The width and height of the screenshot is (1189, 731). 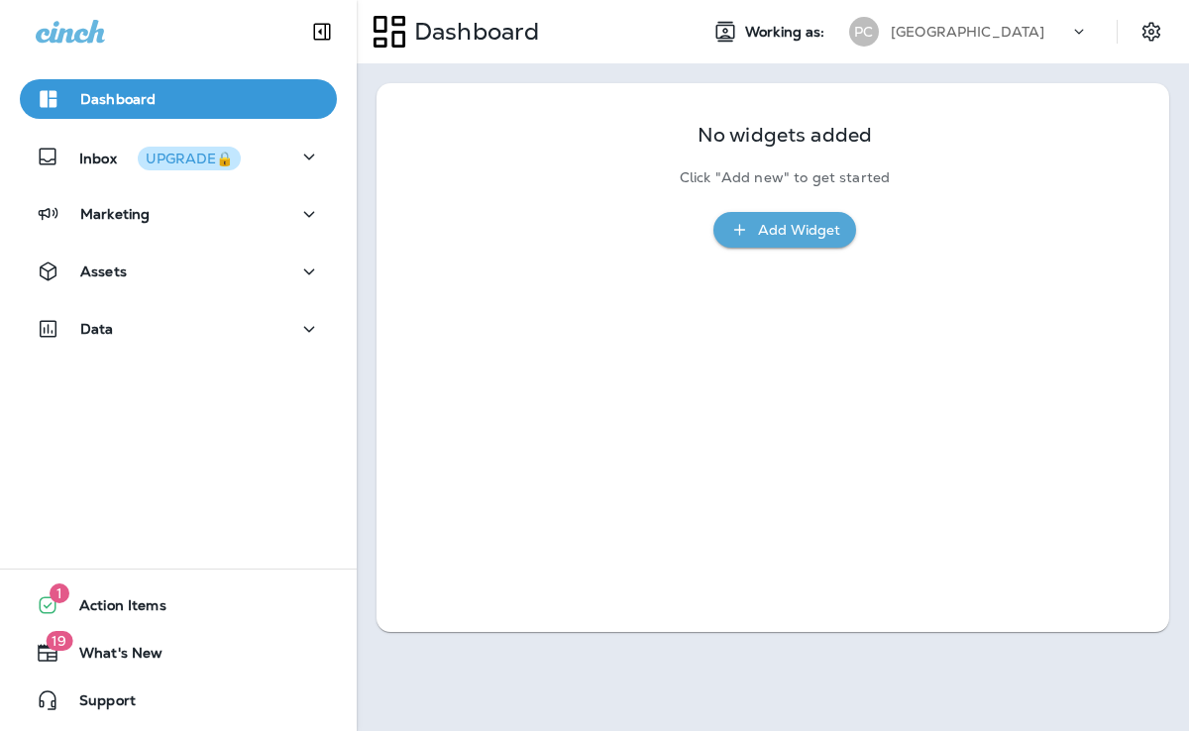 What do you see at coordinates (178, 329) in the screenshot?
I see `button: Data` at bounding box center [178, 329].